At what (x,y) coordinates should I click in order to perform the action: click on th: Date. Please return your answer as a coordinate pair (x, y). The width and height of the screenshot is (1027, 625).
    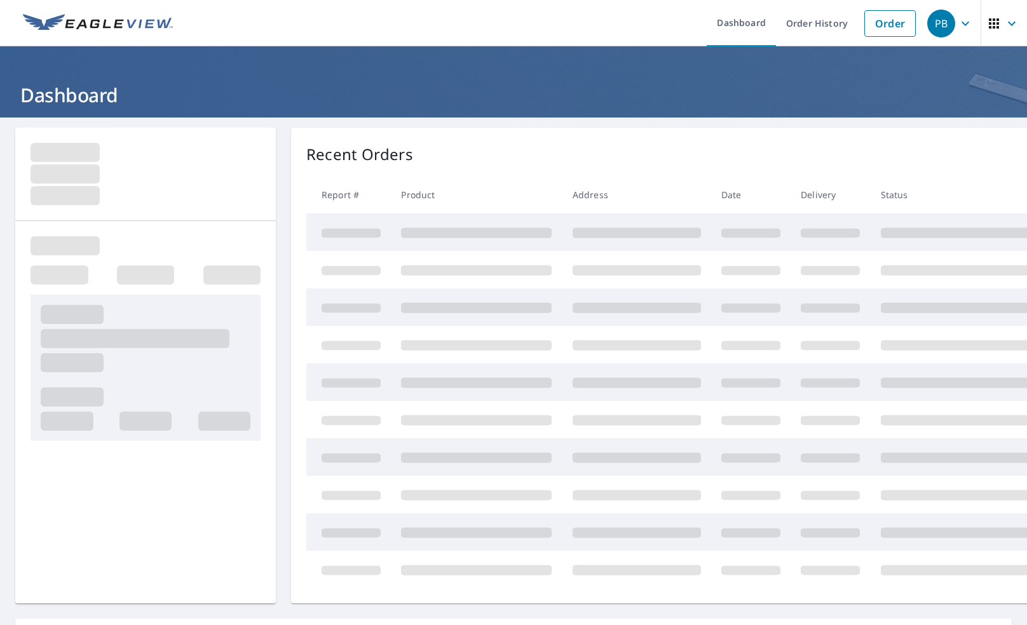
    Looking at the image, I should click on (750, 194).